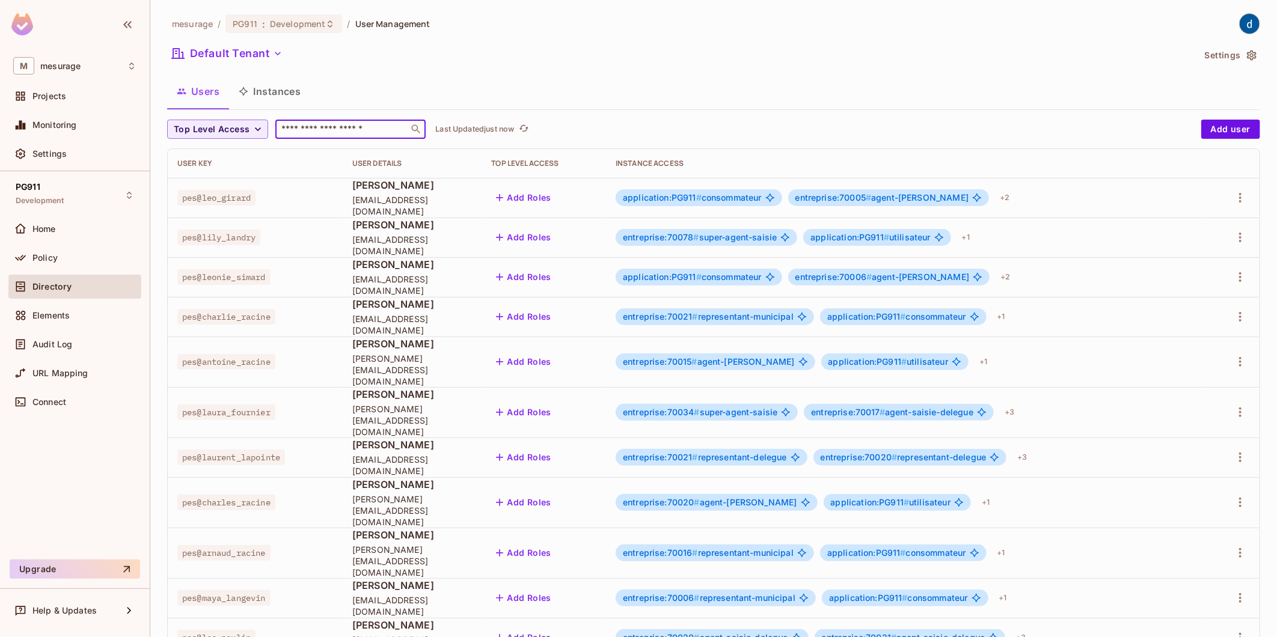  I want to click on span: Directory, so click(52, 287).